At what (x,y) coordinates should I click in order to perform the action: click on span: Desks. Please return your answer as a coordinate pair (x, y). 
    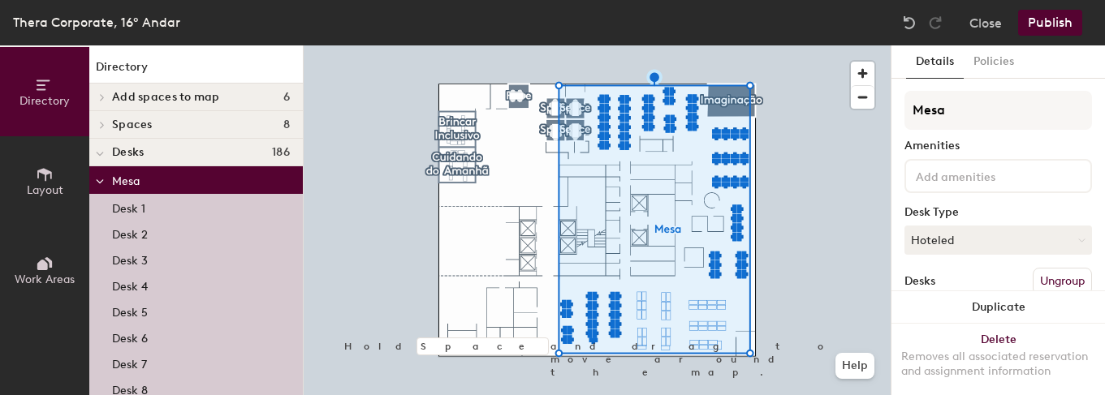
    Looking at the image, I should click on (127, 153).